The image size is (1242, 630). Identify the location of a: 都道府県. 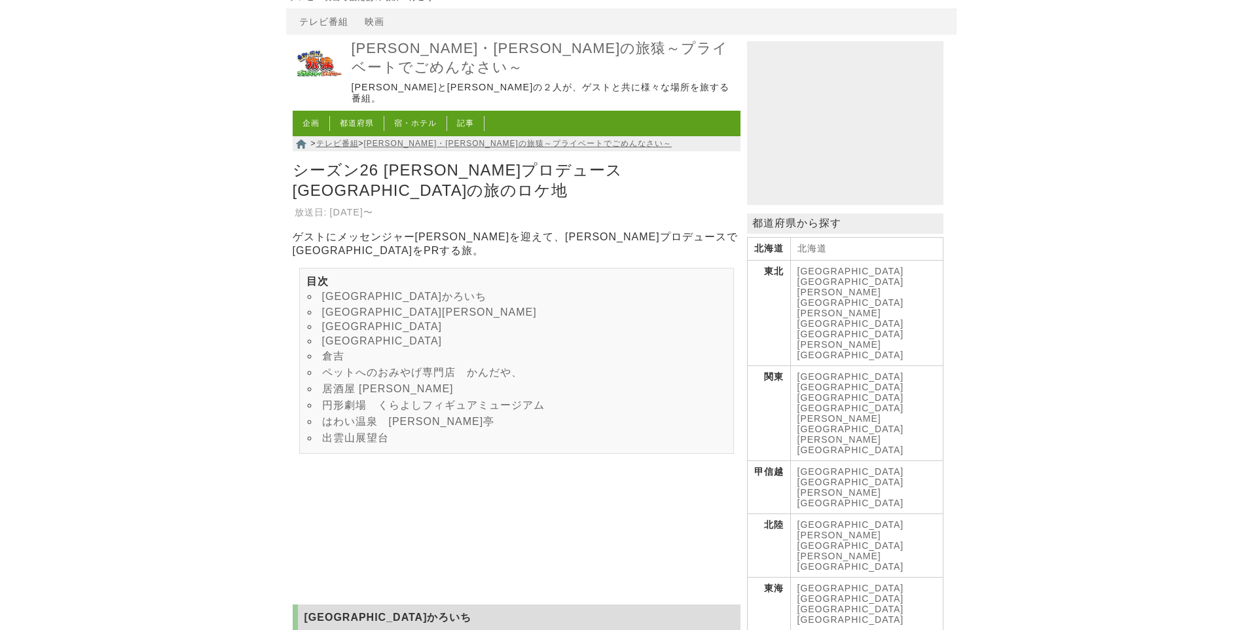
(357, 123).